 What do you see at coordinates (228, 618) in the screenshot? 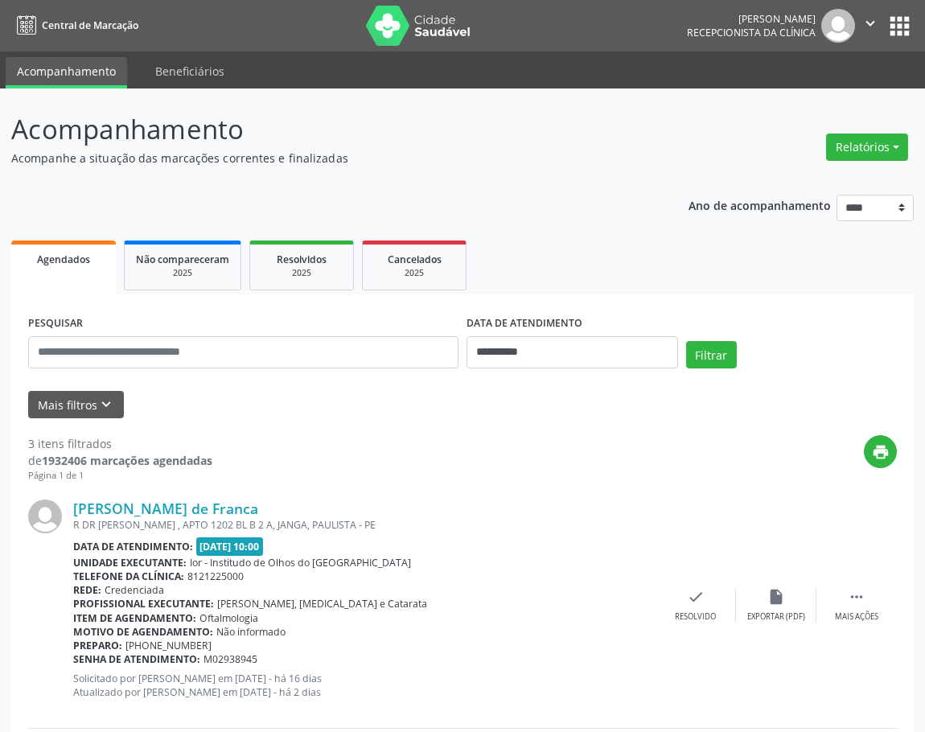
I see `span: Oftalmologia` at bounding box center [228, 618].